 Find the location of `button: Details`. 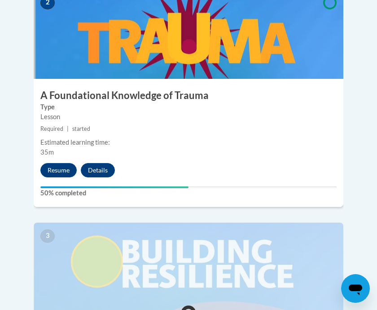

button: Details is located at coordinates (98, 170).